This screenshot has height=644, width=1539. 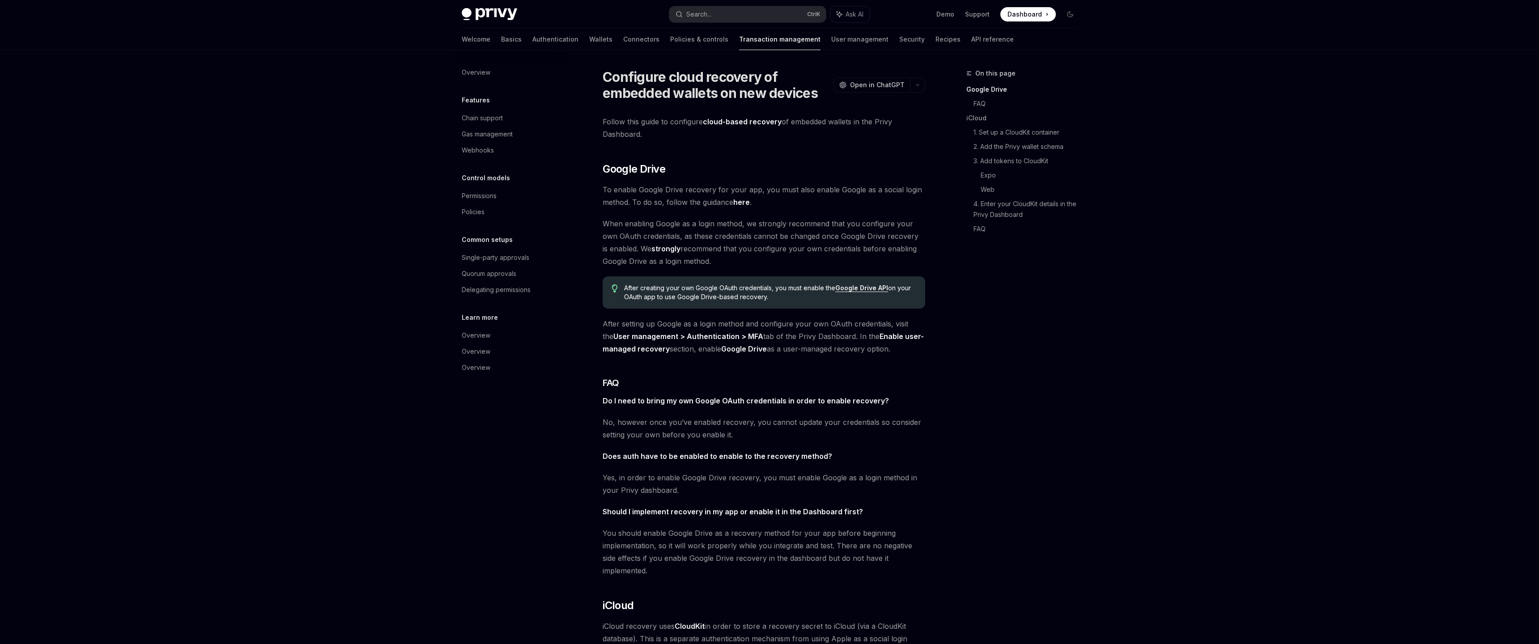 What do you see at coordinates (742, 122) in the screenshot?
I see `strong: cloud-based recovery` at bounding box center [742, 122].